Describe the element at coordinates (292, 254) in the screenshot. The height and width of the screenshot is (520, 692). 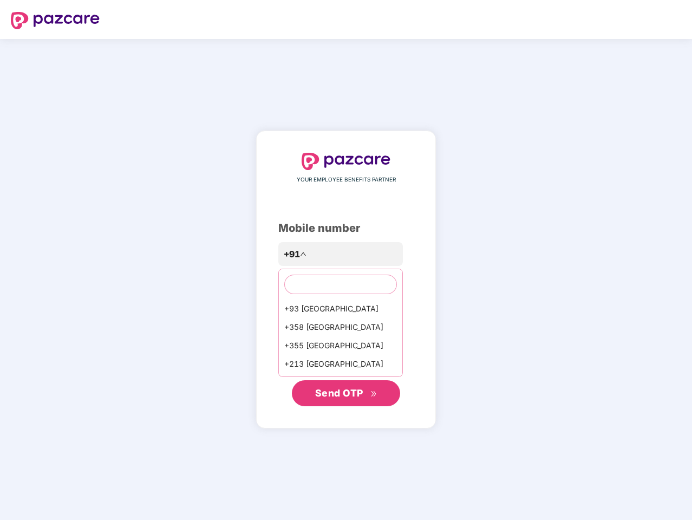
I see `span: +91` at that location.